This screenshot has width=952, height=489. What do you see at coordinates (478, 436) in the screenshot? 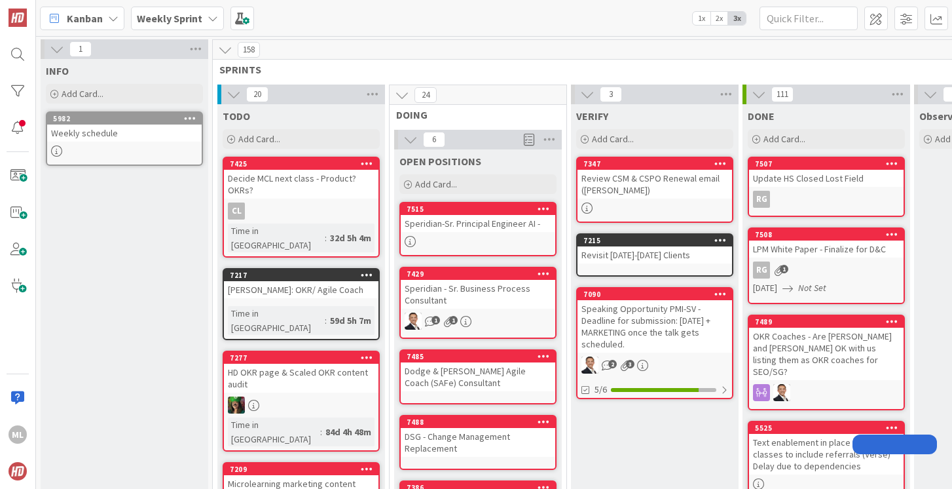
I see `div: 7488DSG - Change Management Replacement` at bounding box center [478, 436].